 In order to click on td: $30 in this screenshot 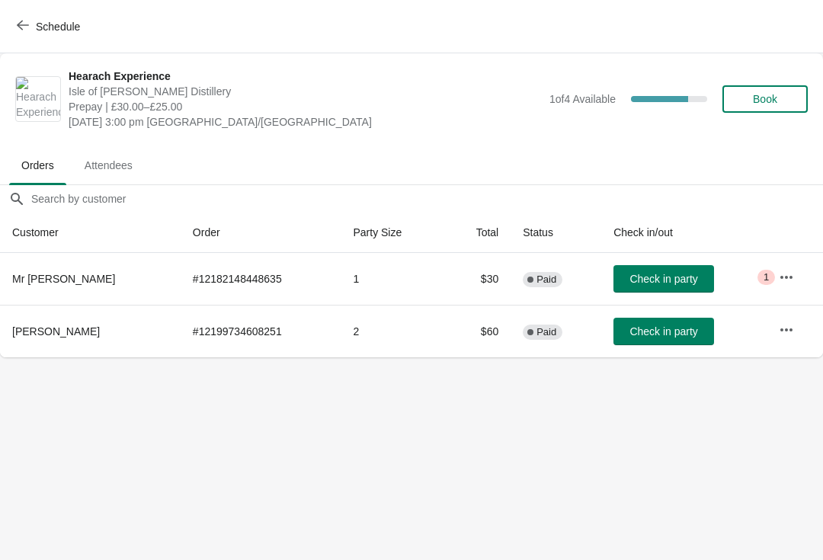, I will do `click(477, 279)`.